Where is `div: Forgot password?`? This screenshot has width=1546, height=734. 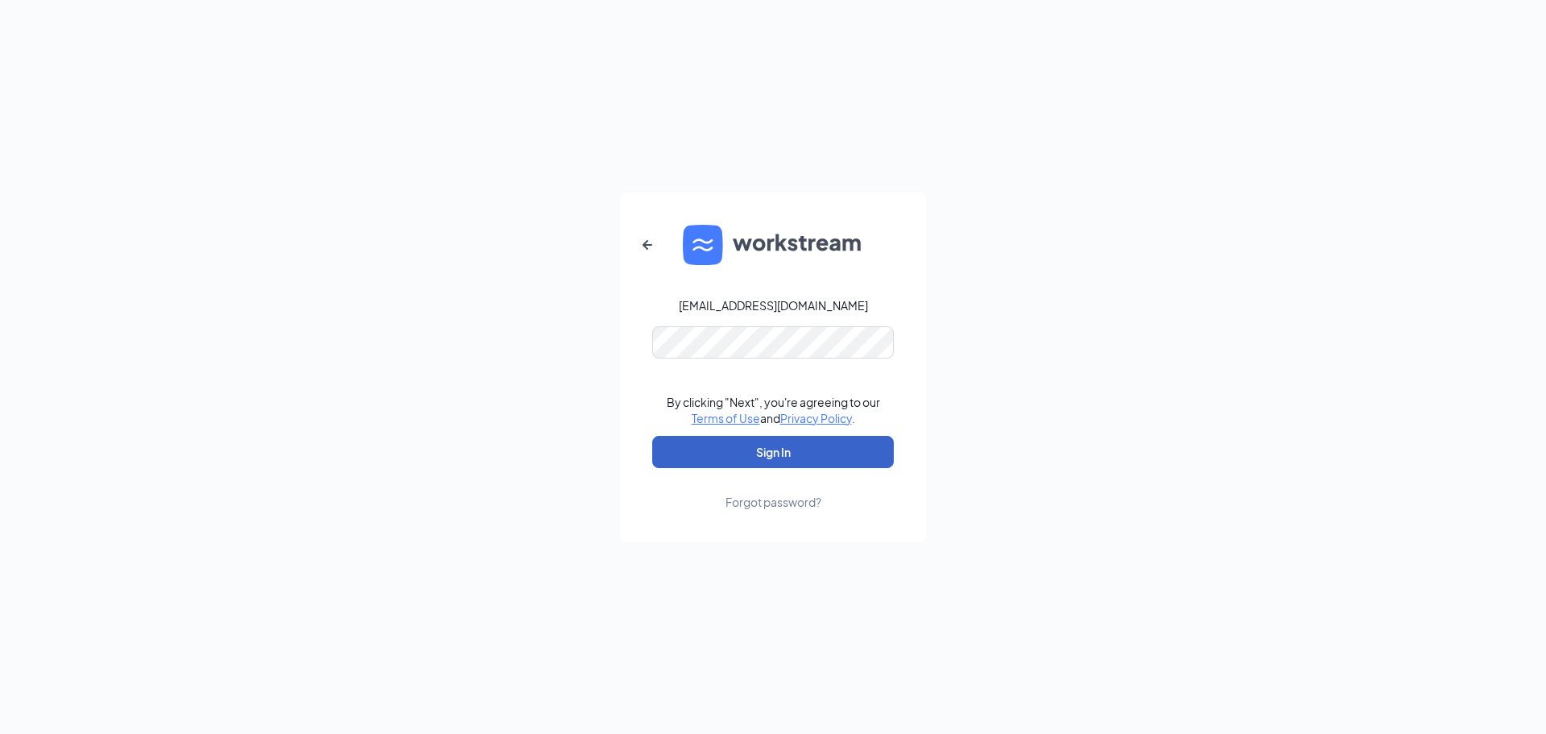 div: Forgot password? is located at coordinates (773, 502).